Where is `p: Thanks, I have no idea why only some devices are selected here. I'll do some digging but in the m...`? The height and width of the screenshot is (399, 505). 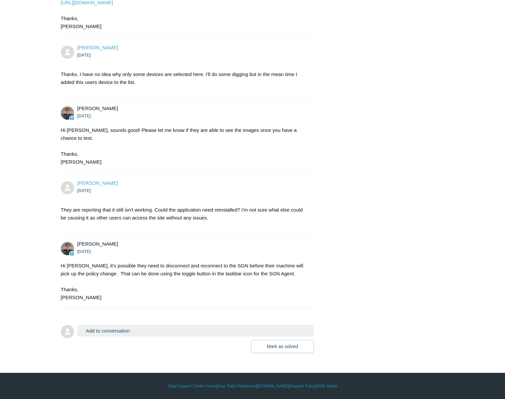
p: Thanks, I have no idea why only some devices are selected here. I'll do some digging but in the m... is located at coordinates (184, 78).